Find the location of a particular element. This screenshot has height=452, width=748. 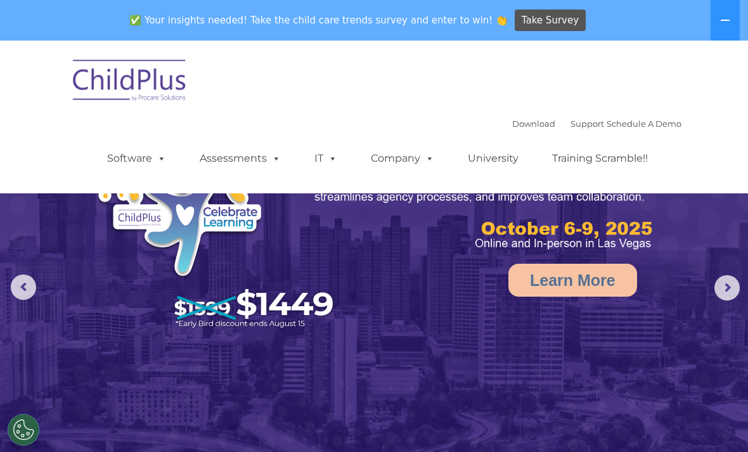

a: University is located at coordinates (493, 158).